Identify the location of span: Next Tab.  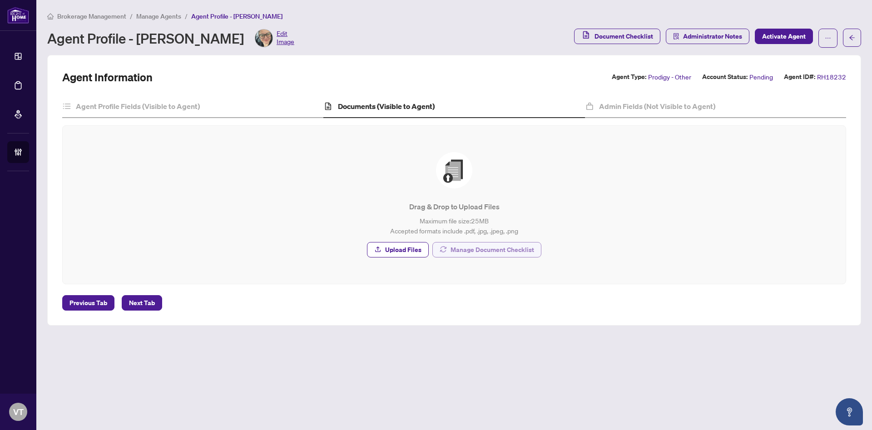
(142, 303).